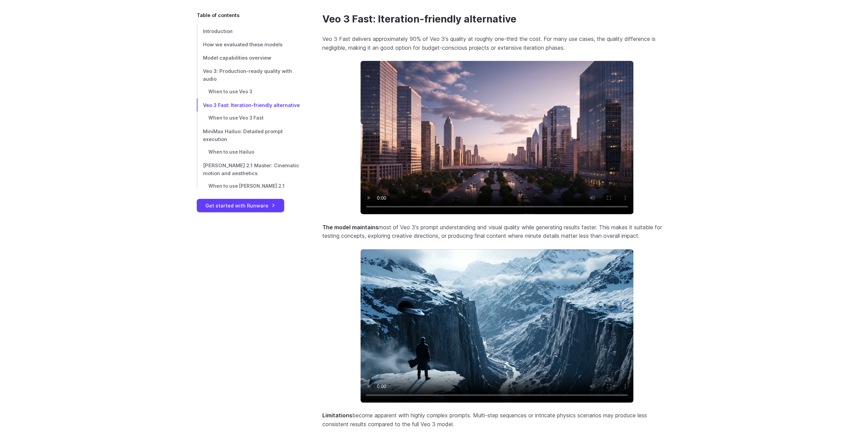  I want to click on span: When to use Hailuo, so click(231, 152).